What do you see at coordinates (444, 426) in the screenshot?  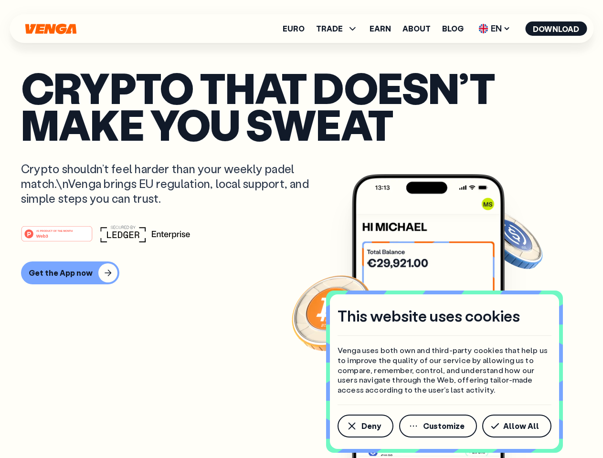 I see `span: Customize` at bounding box center [444, 426].